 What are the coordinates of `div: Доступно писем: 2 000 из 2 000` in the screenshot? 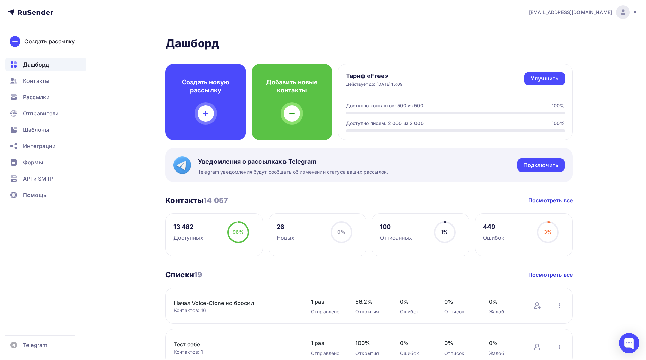 It's located at (385, 123).